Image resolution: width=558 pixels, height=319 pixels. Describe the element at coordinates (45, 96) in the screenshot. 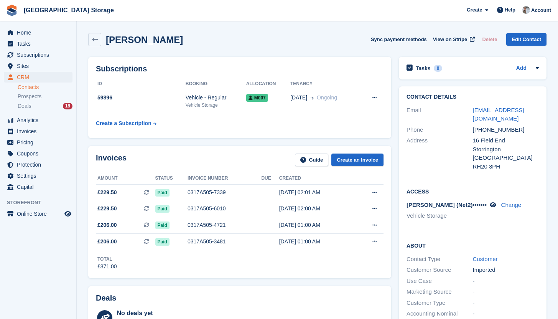

I see `a: Prospects` at that location.